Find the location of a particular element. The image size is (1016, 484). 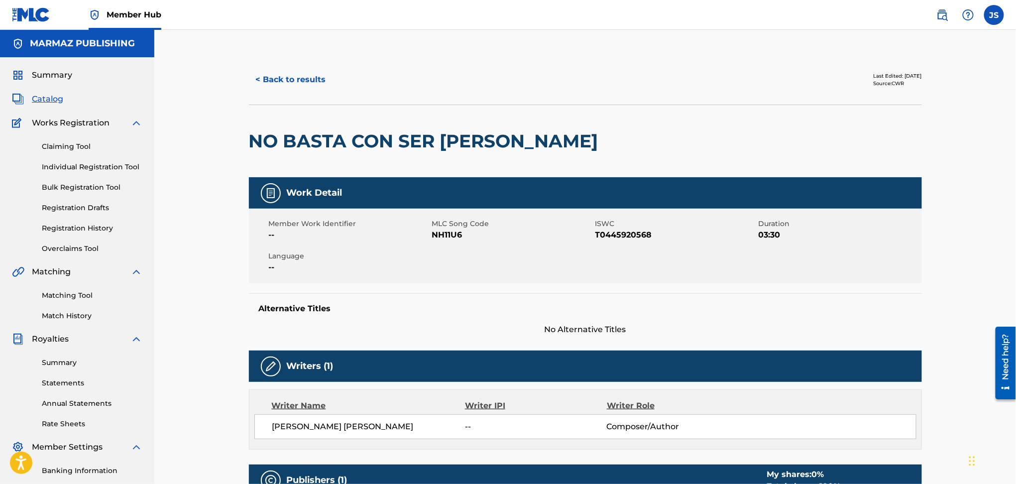

span: Catalog is located at coordinates (47, 99).